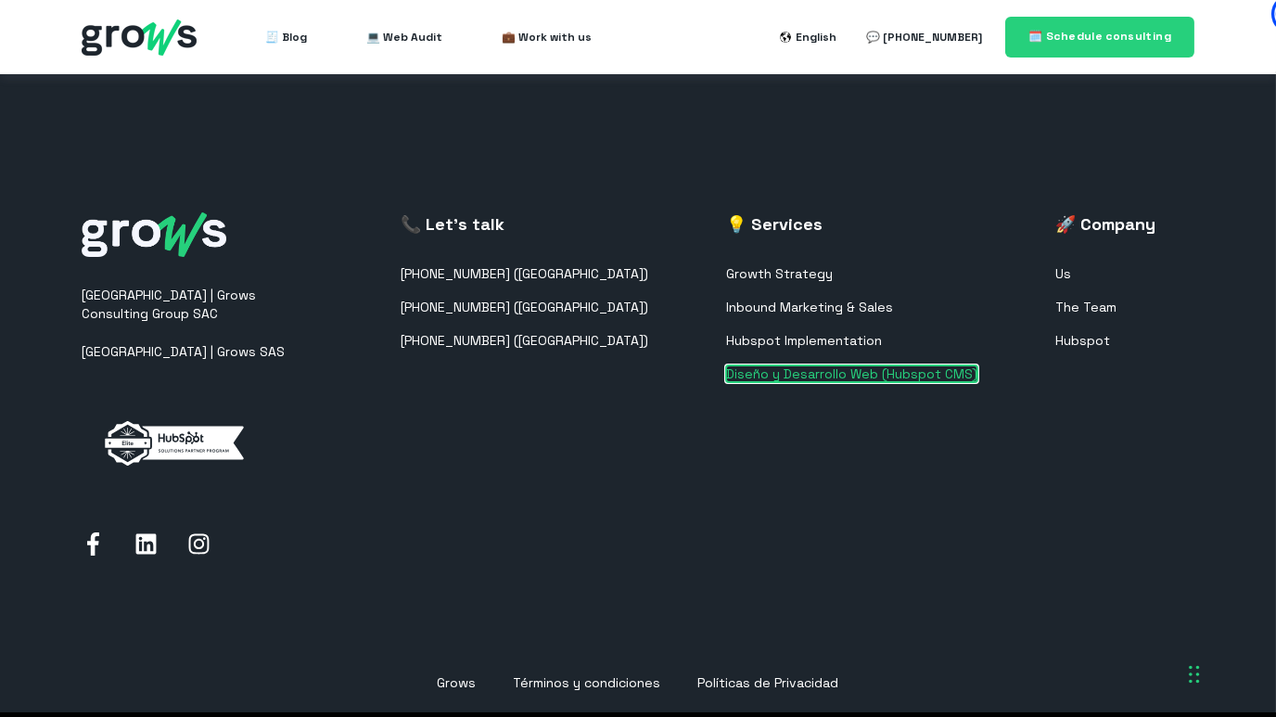 This screenshot has width=1276, height=717. I want to click on h3: 🚀 Company, so click(1105, 223).